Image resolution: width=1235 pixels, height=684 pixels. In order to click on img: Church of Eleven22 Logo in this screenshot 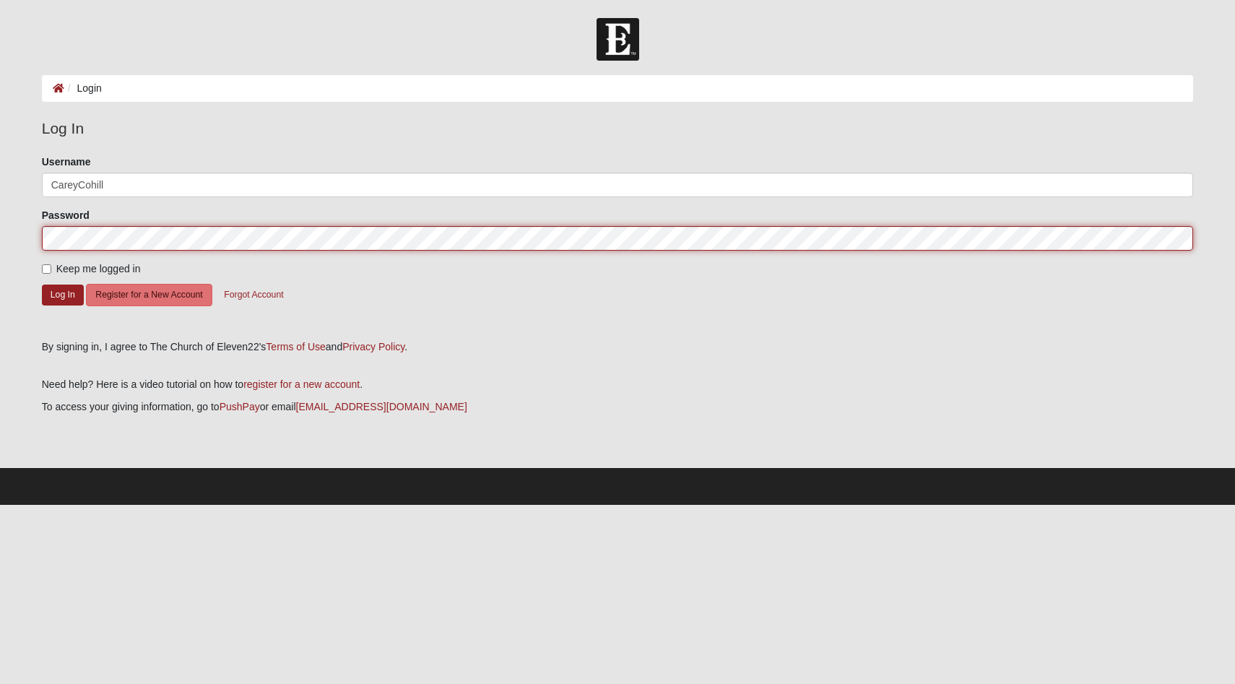, I will do `click(618, 39)`.